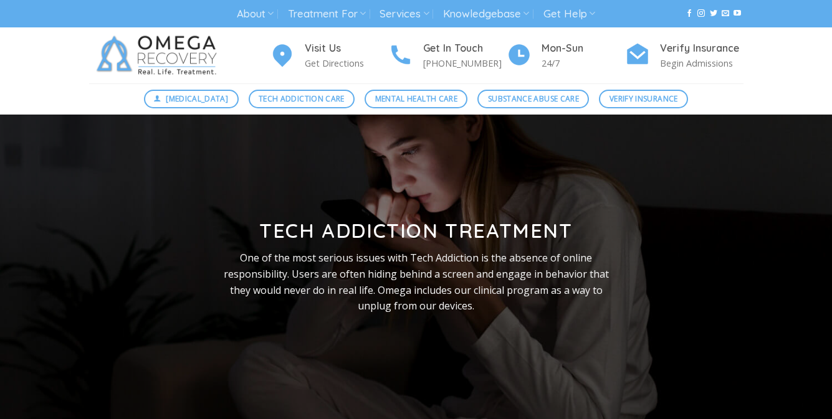  What do you see at coordinates (255, 14) in the screenshot?
I see `a: About` at bounding box center [255, 14].